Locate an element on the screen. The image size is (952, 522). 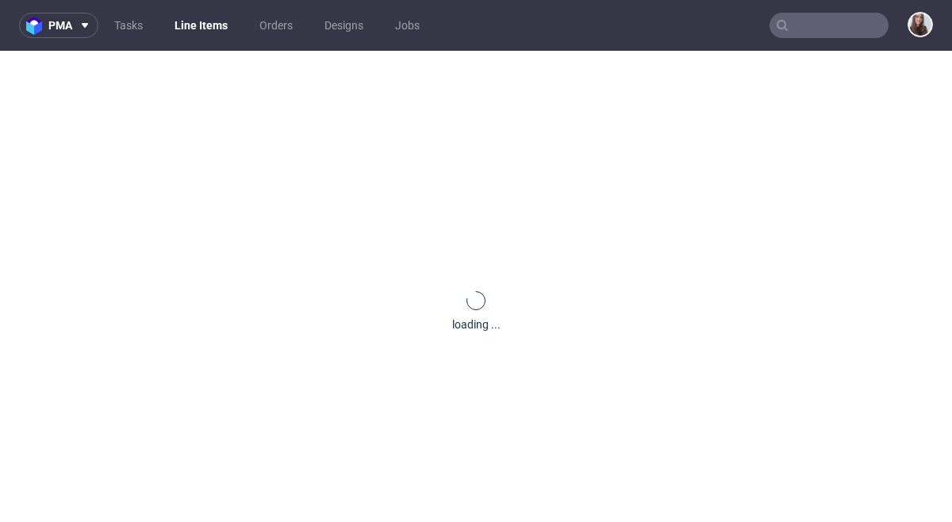
span: pma is located at coordinates (60, 25).